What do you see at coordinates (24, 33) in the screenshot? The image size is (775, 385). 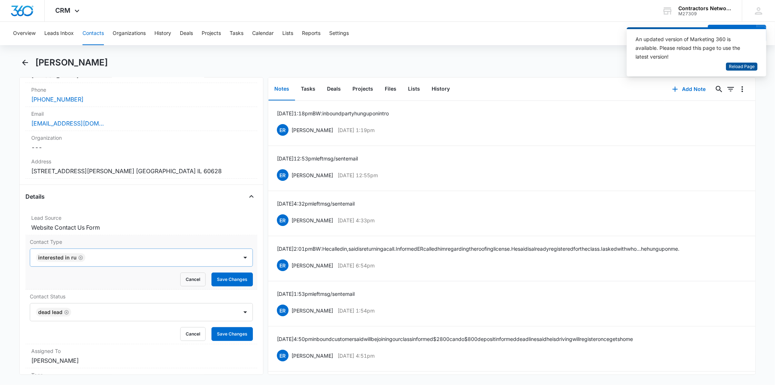 I see `button: Overview` at bounding box center [24, 33].